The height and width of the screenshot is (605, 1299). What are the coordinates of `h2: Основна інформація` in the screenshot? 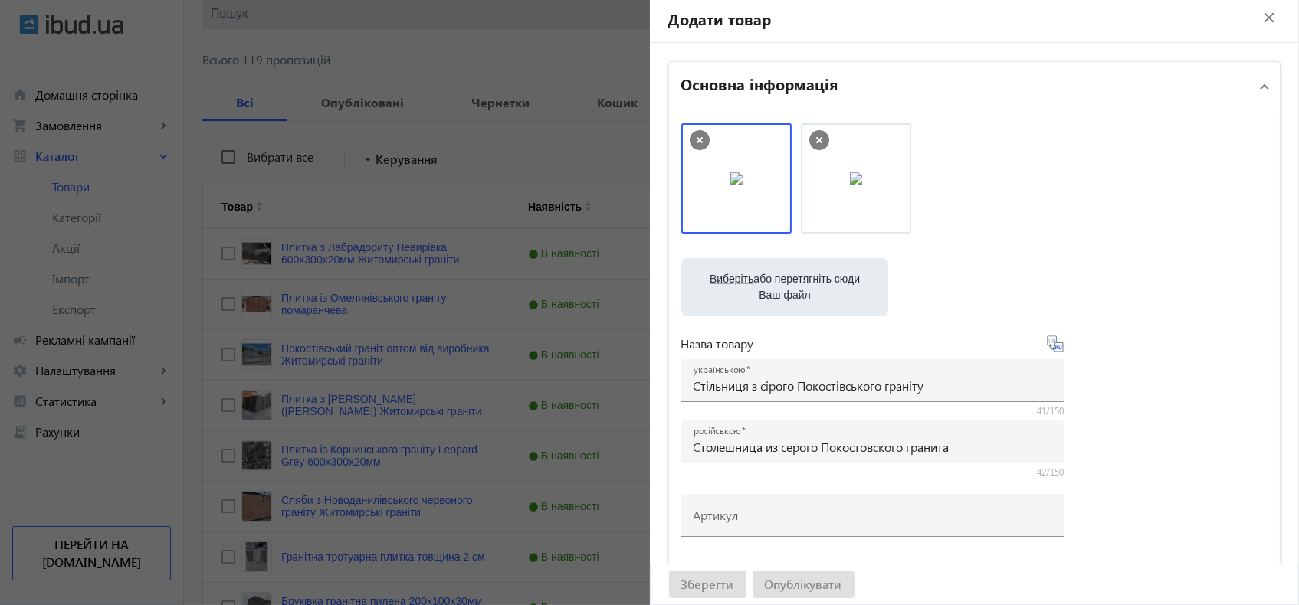 It's located at (759, 84).